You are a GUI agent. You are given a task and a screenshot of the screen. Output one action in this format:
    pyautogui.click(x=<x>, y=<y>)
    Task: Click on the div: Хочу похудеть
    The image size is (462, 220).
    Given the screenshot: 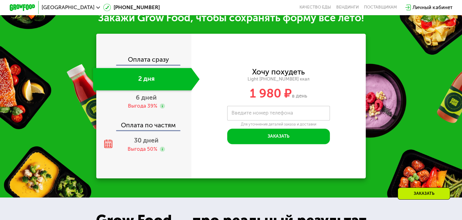 What is the action you would take?
    pyautogui.click(x=278, y=72)
    